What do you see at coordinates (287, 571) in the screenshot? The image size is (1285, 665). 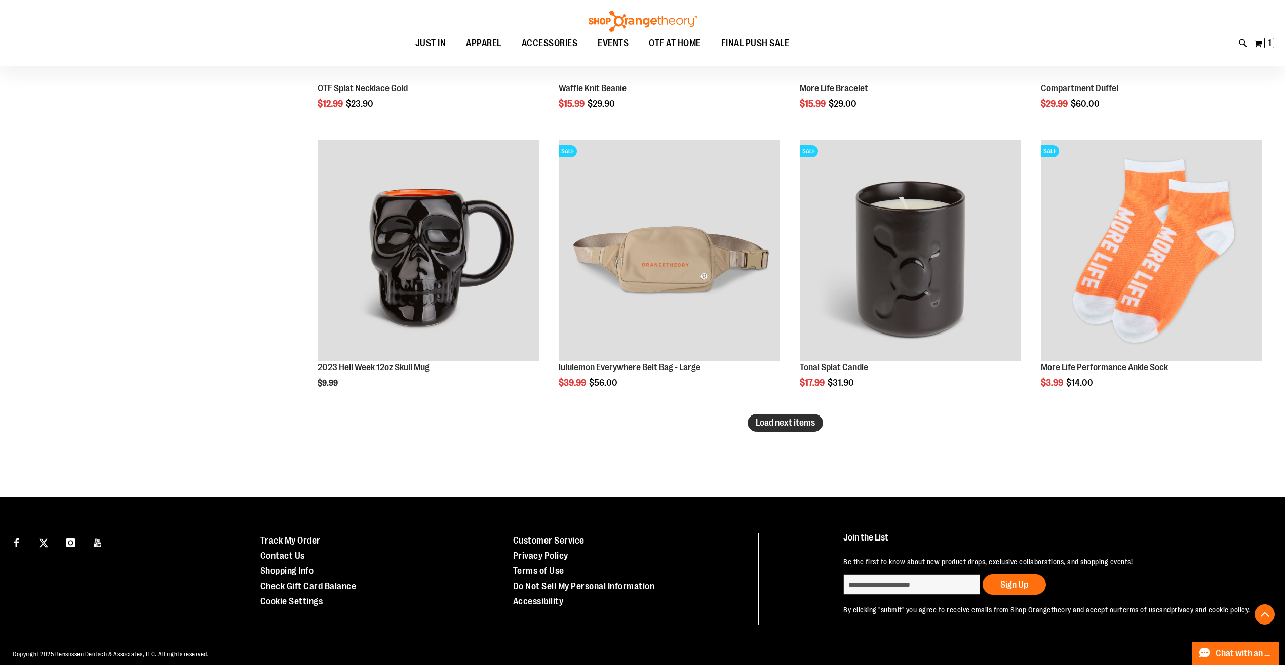 I see `a: Shopping Info` at bounding box center [287, 571].